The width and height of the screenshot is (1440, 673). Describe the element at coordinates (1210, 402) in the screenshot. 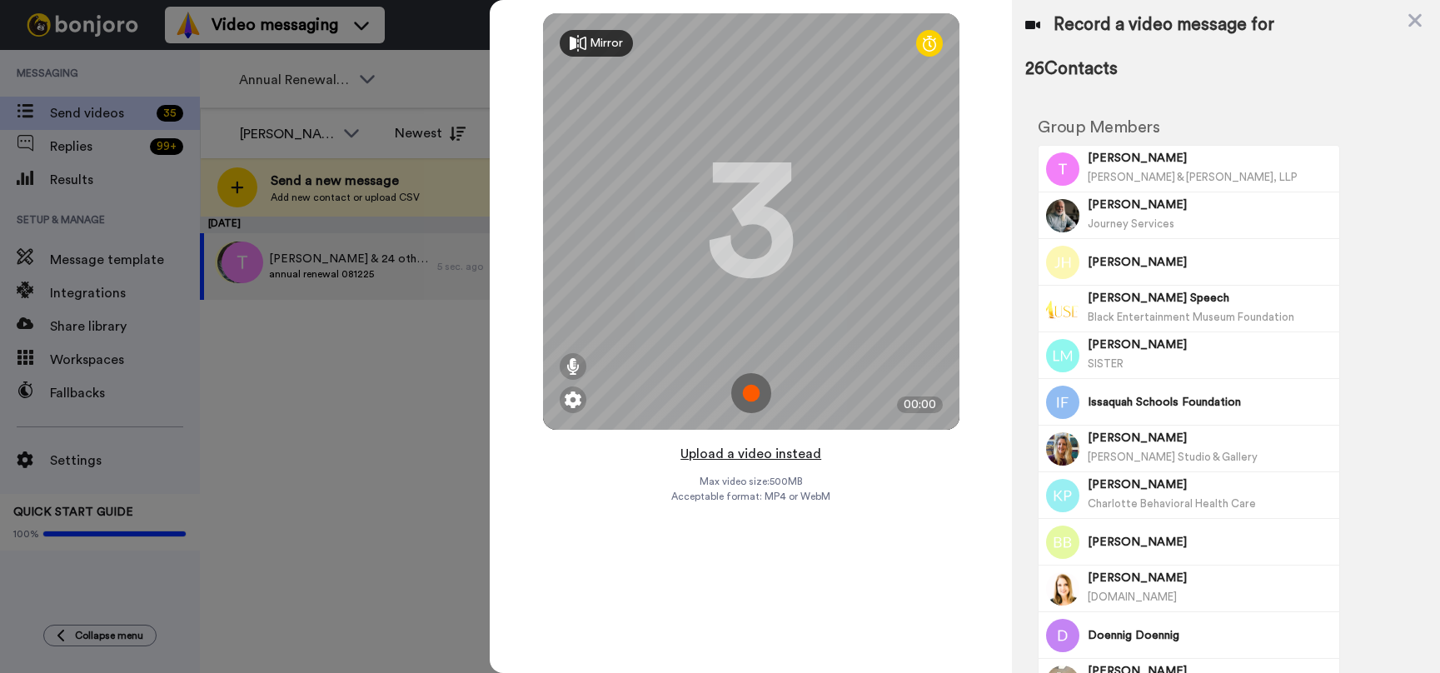

I see `span: Issaquah Schools Foundation` at that location.